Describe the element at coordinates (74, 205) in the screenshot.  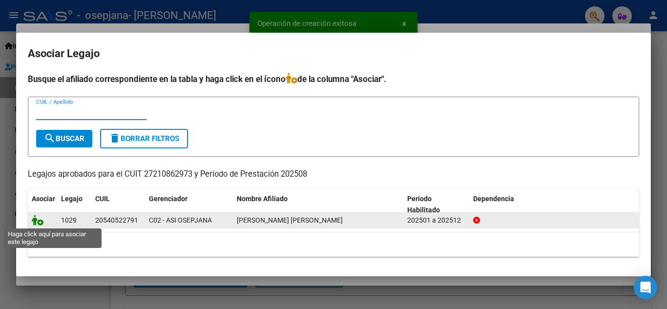
I see `datatable-header-cell: Legajo` at that location.